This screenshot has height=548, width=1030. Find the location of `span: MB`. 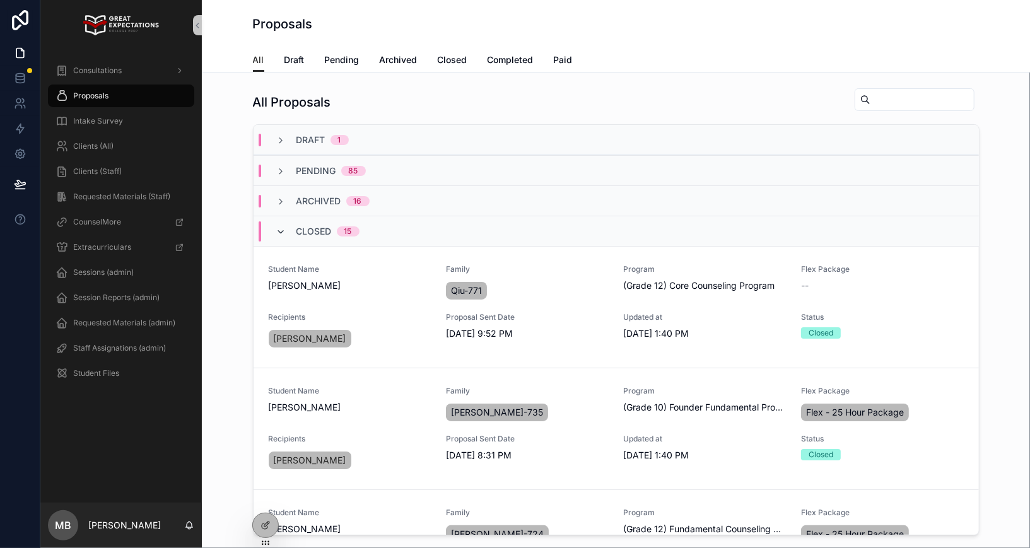

span: MB is located at coordinates (63, 525).